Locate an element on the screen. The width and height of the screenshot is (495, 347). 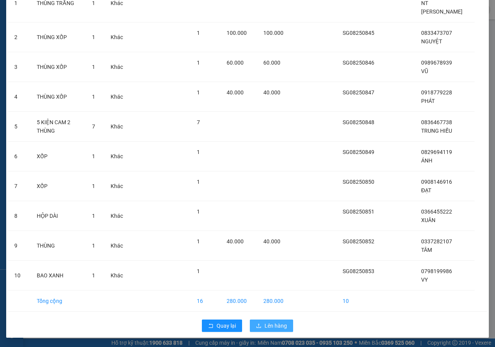
button: uploadLên hàng is located at coordinates (272, 326).